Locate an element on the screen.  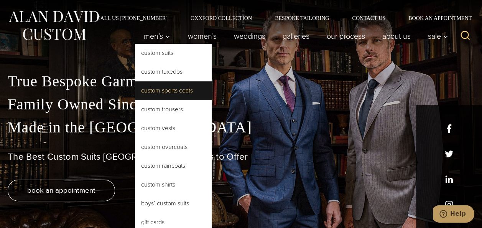
a: Our Process is located at coordinates (346, 36).